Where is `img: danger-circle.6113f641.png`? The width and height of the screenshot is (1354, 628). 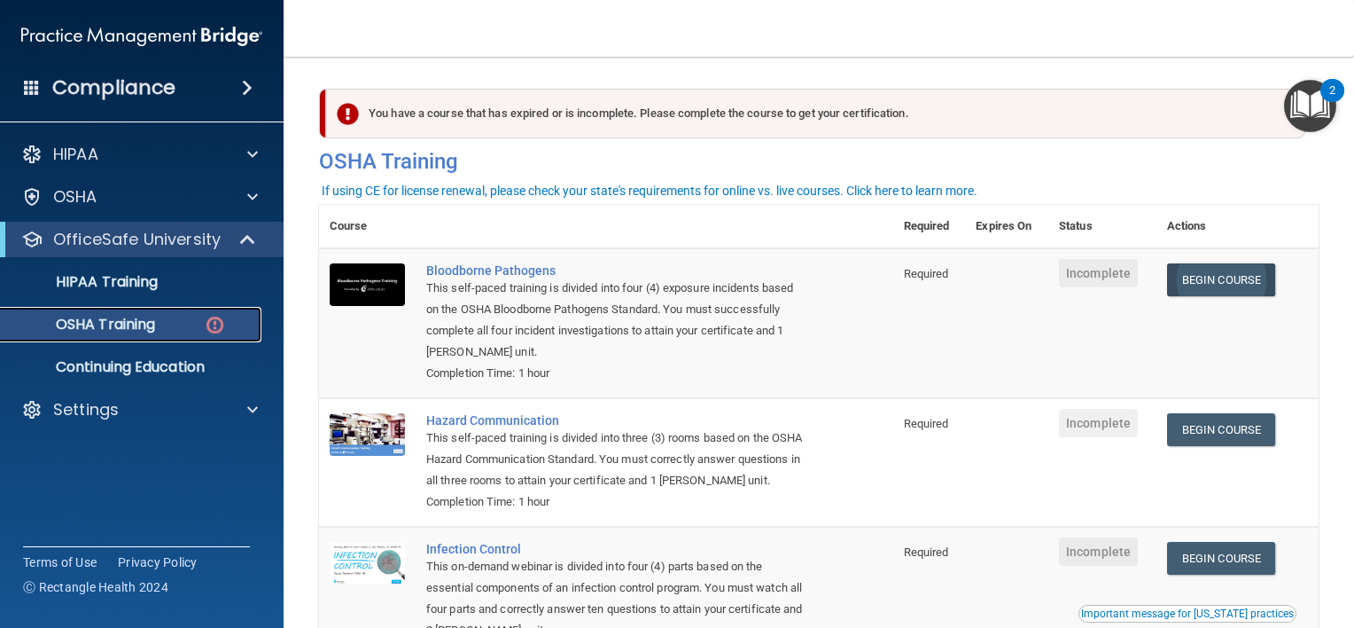
img: danger-circle.6113f641.png is located at coordinates (215, 324).